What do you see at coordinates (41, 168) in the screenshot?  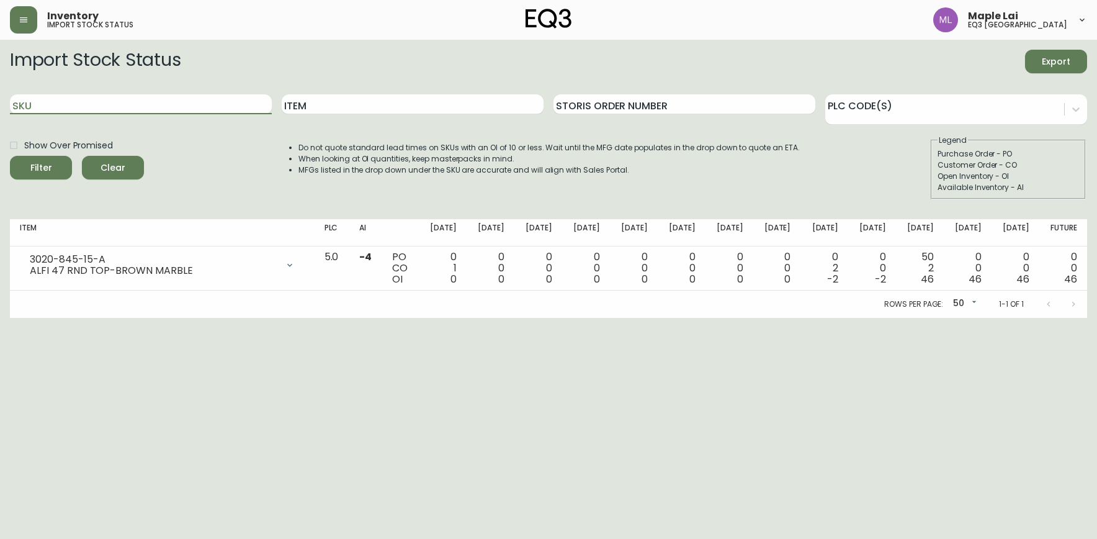 I see `button: Filter` at bounding box center [41, 168].